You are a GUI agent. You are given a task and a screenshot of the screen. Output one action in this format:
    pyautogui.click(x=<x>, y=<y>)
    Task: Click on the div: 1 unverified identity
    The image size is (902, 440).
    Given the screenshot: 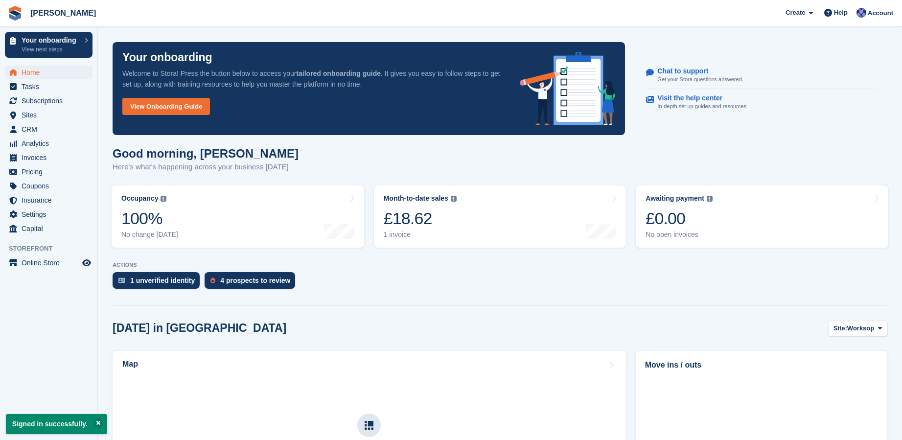 What is the action you would take?
    pyautogui.click(x=162, y=280)
    